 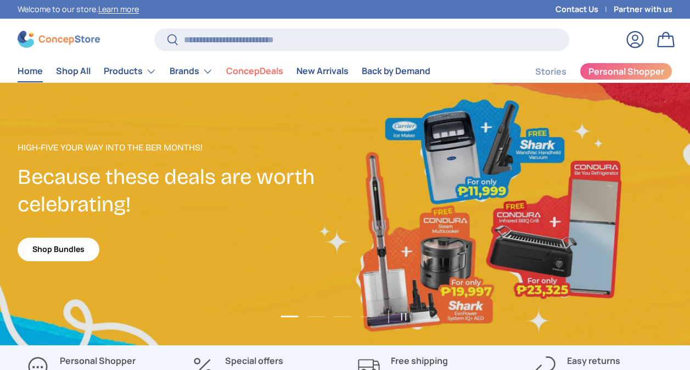 I want to click on nav: Secondary, so click(x=591, y=71).